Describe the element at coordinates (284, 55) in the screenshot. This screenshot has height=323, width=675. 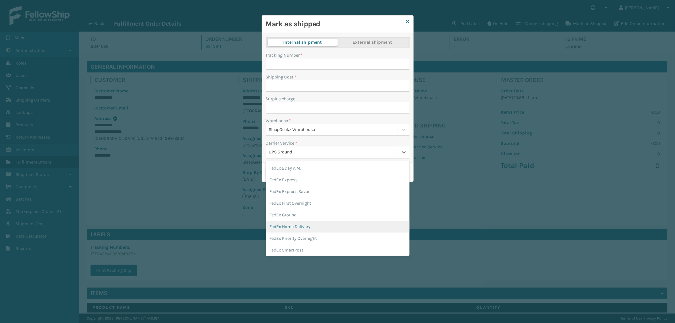
I see `label: Tracking Number` at that location.